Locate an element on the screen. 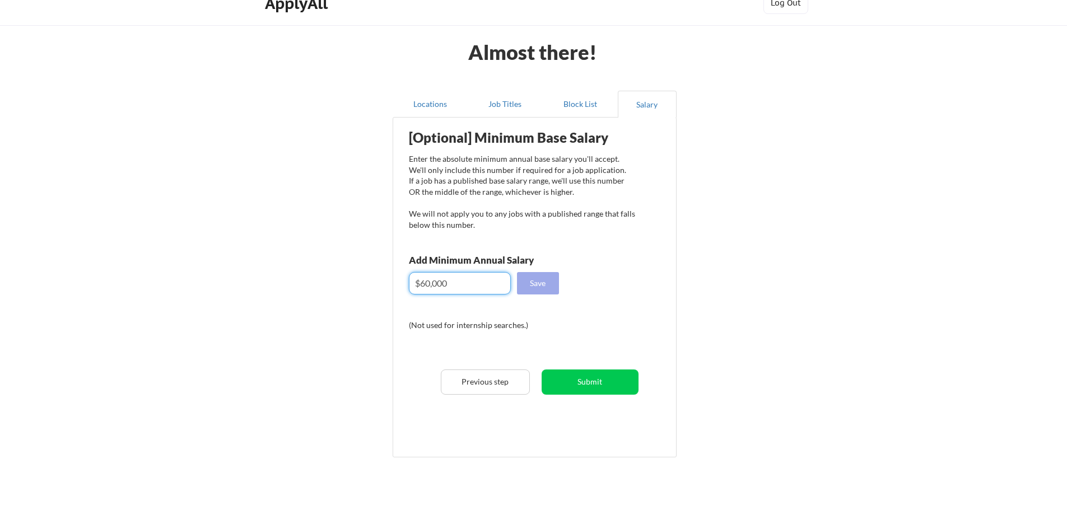 The height and width of the screenshot is (529, 1067). div: [Optional] Minimum Base Salary is located at coordinates (522, 138).